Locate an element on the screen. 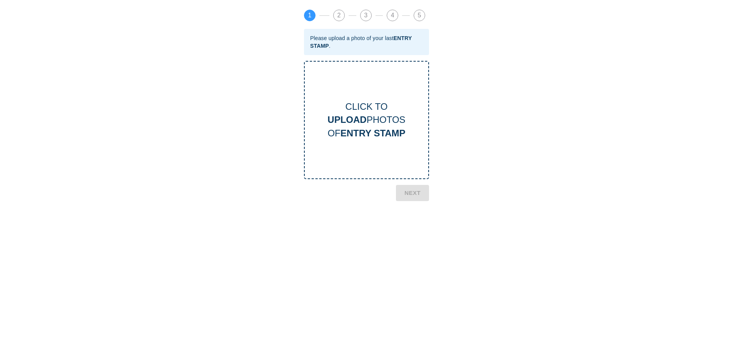 This screenshot has width=733, height=354. span: 2 is located at coordinates (339, 15).